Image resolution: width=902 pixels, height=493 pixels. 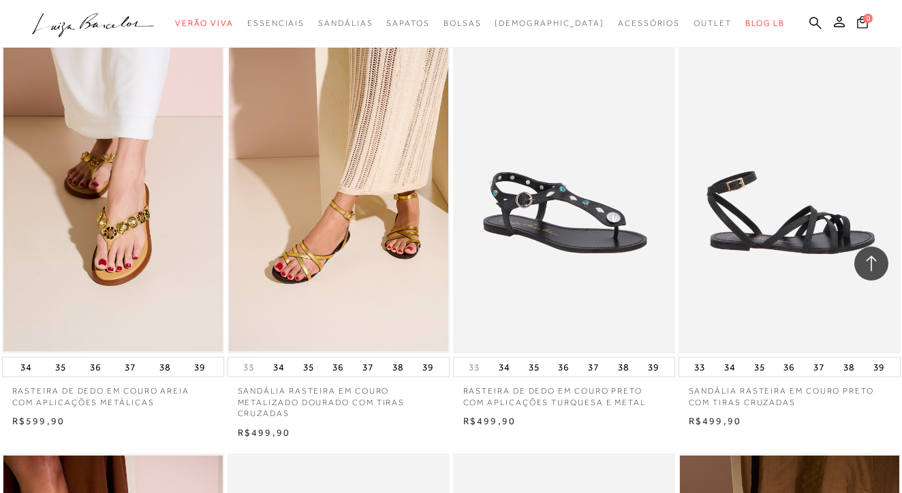 I want to click on a: RASTEIRA DE DEDO EM COURO PRETO COM APLICAÇÕES TURQUESA E METAL, so click(x=564, y=393).